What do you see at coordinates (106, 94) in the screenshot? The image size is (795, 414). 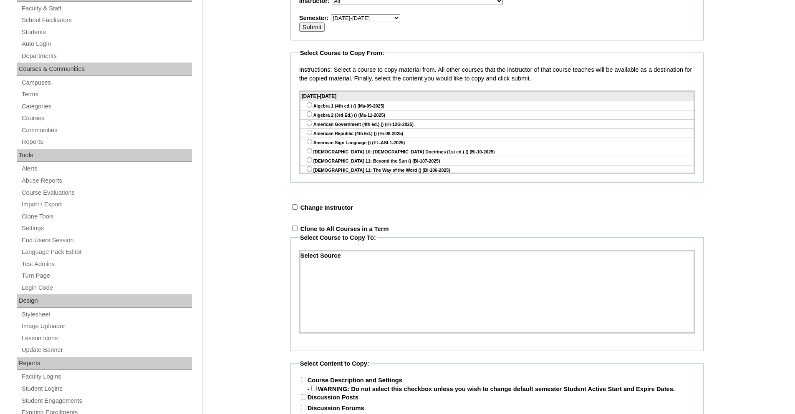 I see `a: Terms` at bounding box center [106, 94].